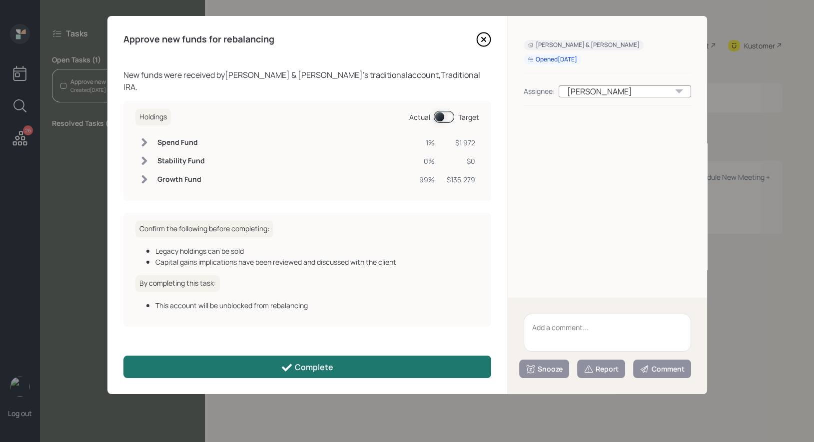 Image resolution: width=814 pixels, height=442 pixels. What do you see at coordinates (460, 179) in the screenshot?
I see `div: $135,279` at bounding box center [460, 179].